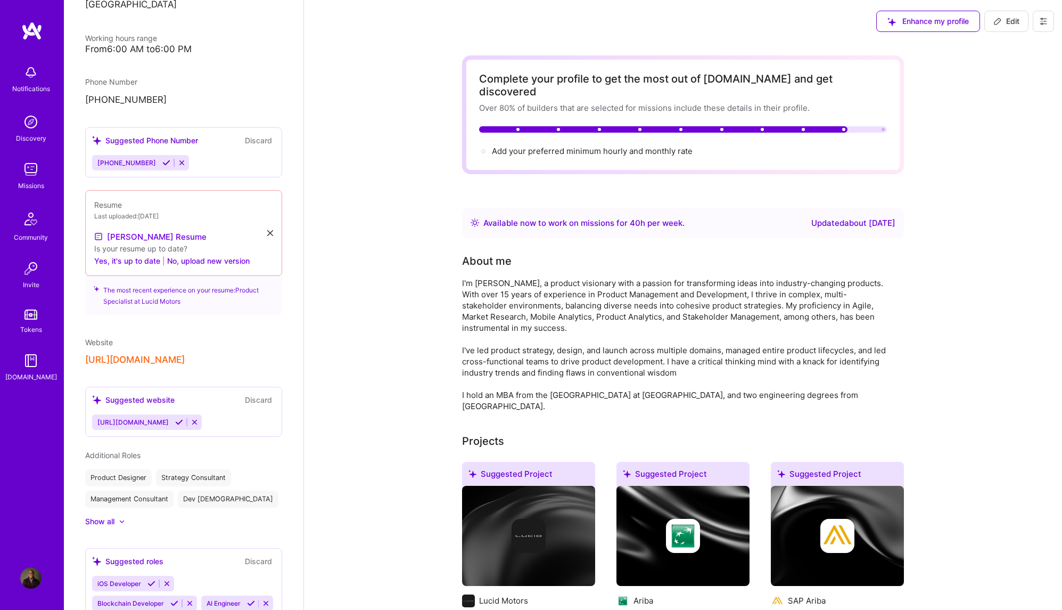 Image resolution: width=1062 pixels, height=610 pixels. What do you see at coordinates (270, 233) in the screenshot?
I see `i: icon Close` at bounding box center [270, 233].